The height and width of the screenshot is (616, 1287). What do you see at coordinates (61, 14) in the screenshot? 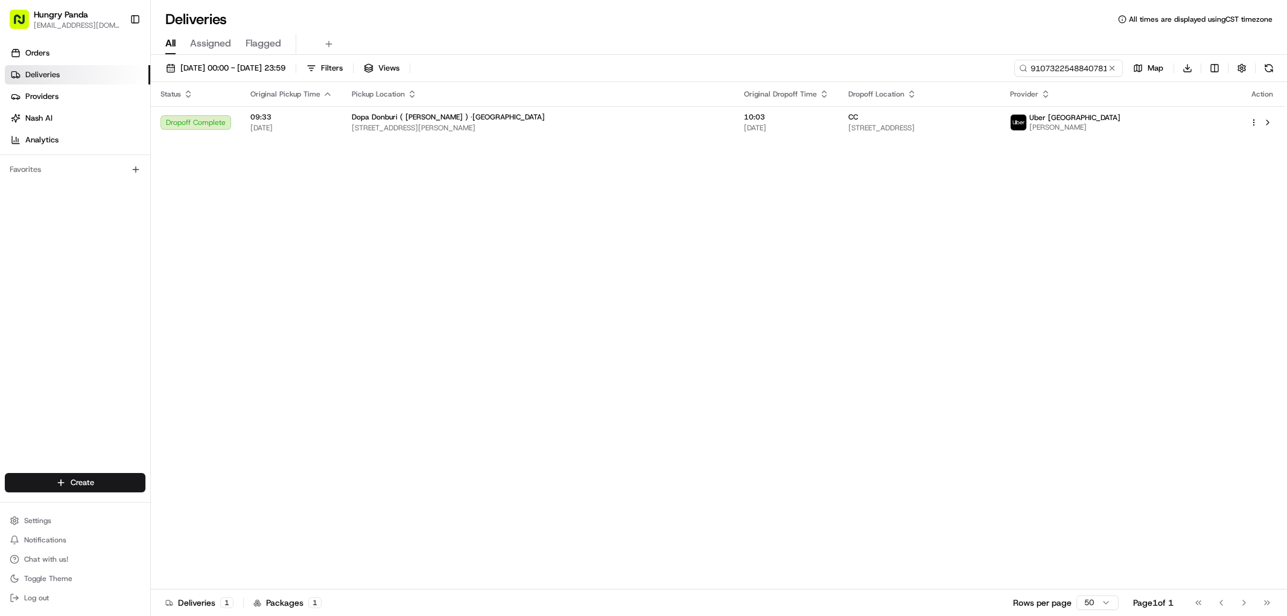
I see `span: Hungry Panda` at bounding box center [61, 14].